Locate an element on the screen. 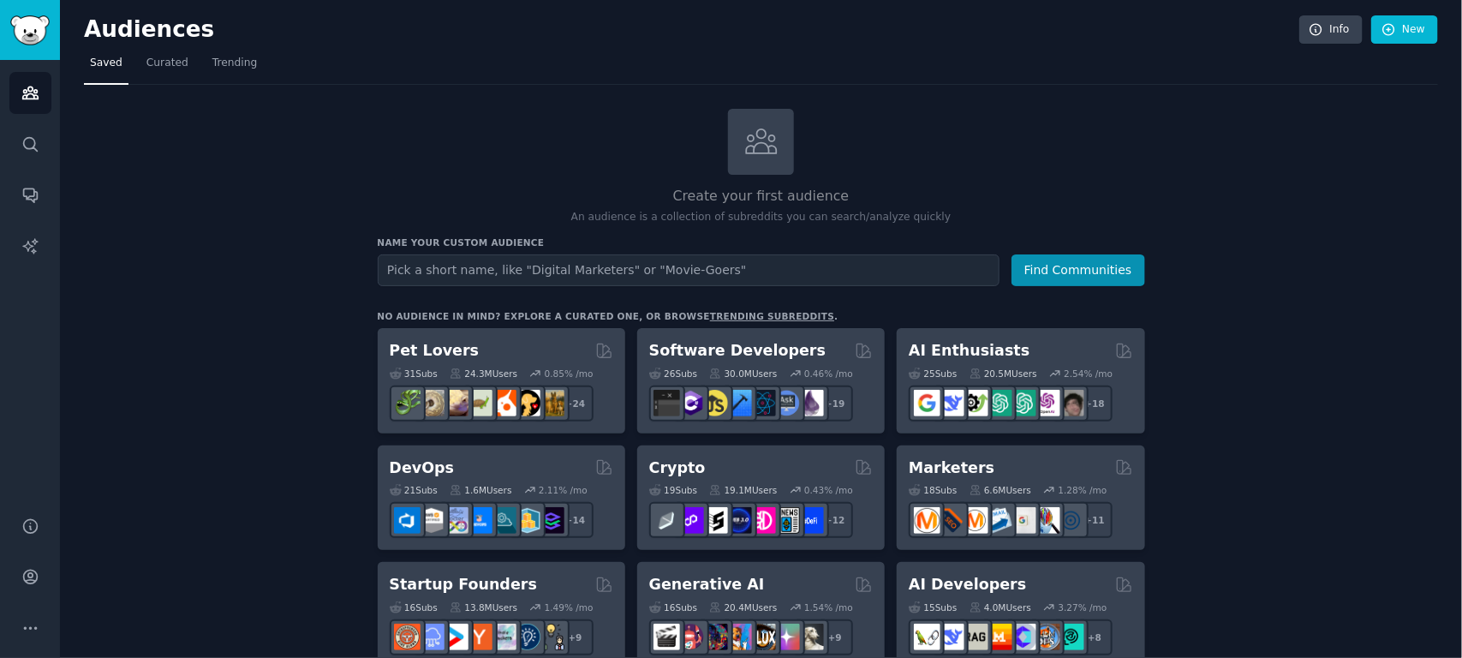 The image size is (1462, 658). img: EntrepreneurRideAlong is located at coordinates (407, 637).